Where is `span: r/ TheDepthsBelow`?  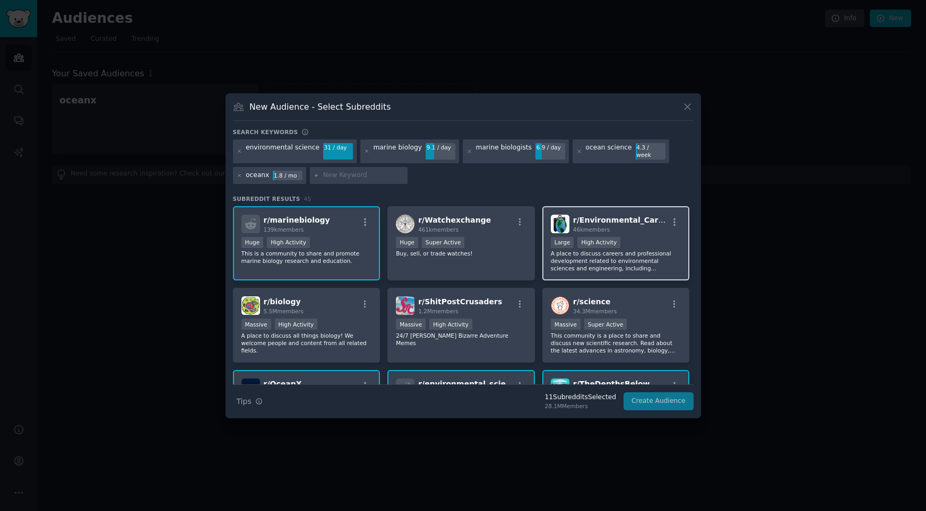
span: r/ TheDepthsBelow is located at coordinates (611, 384).